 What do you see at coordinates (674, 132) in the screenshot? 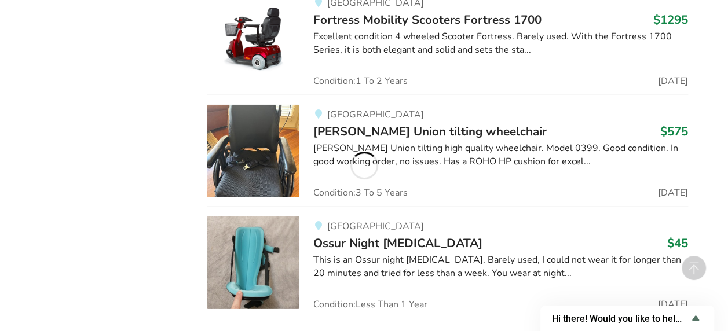
I see `h3: $575` at bounding box center [674, 132].